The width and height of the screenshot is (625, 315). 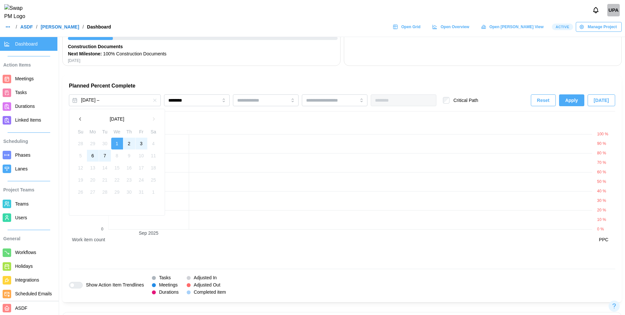 What do you see at coordinates (203, 47) in the screenshot?
I see `div: Construction Documents` at bounding box center [203, 47].